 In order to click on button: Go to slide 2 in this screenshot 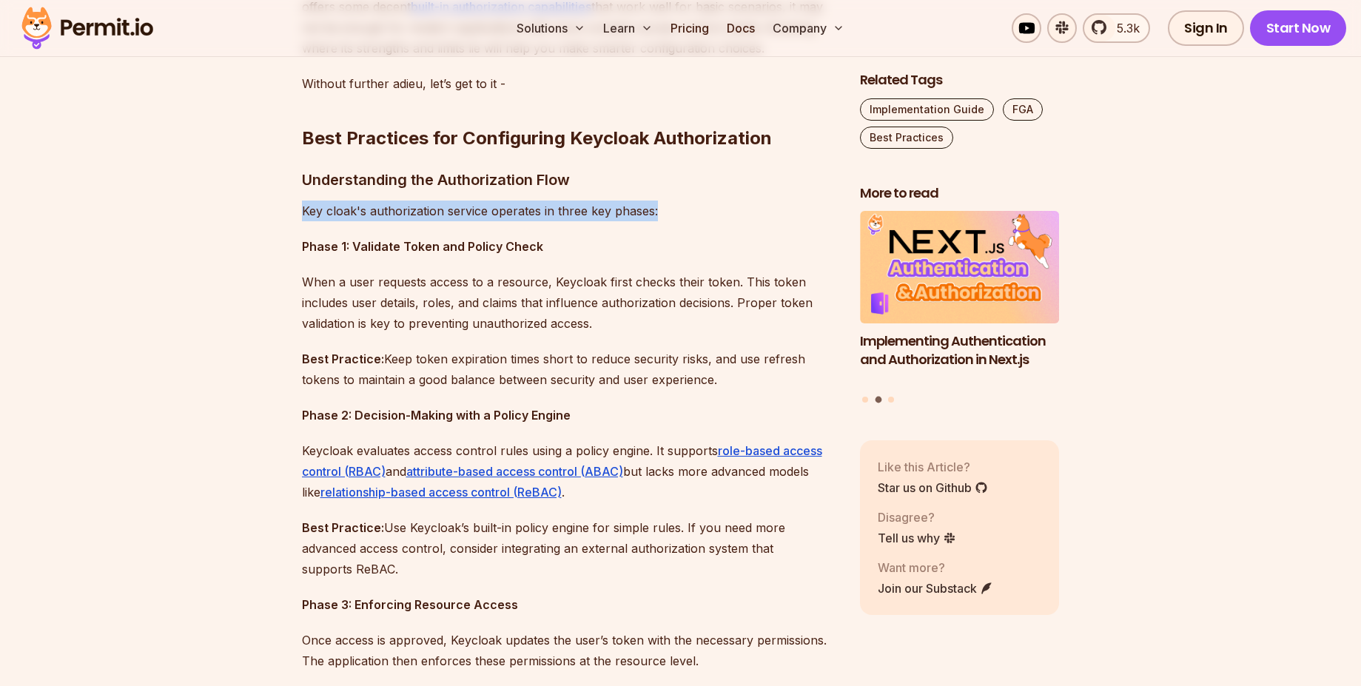, I will do `click(878, 400)`.